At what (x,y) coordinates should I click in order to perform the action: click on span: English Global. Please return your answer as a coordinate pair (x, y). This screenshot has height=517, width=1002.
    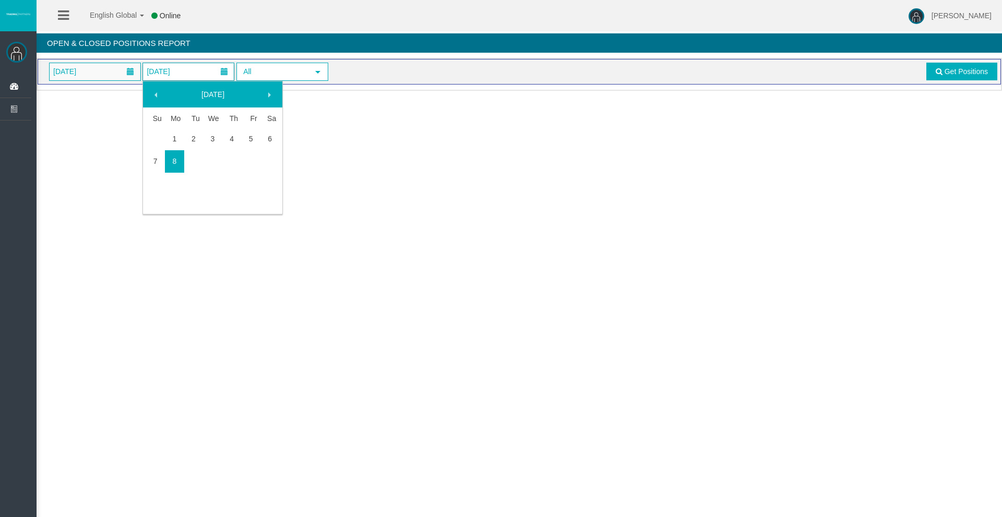
    Looking at the image, I should click on (106, 15).